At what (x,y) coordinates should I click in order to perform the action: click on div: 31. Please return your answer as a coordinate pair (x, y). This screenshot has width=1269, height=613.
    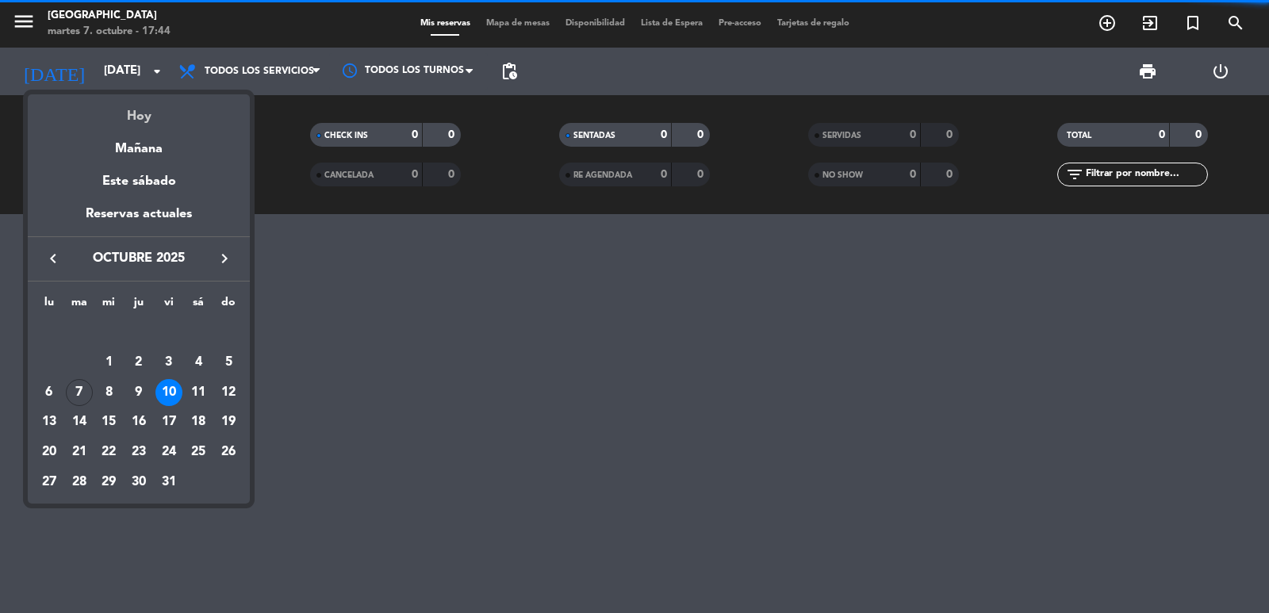
    Looking at the image, I should click on (169, 482).